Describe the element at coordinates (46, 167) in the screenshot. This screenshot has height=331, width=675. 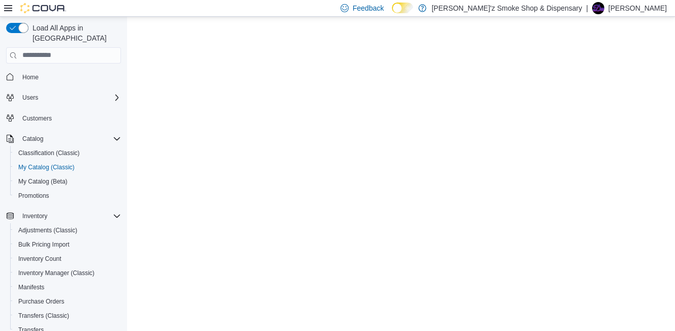
I see `a: My Catalog (Classic)` at that location.